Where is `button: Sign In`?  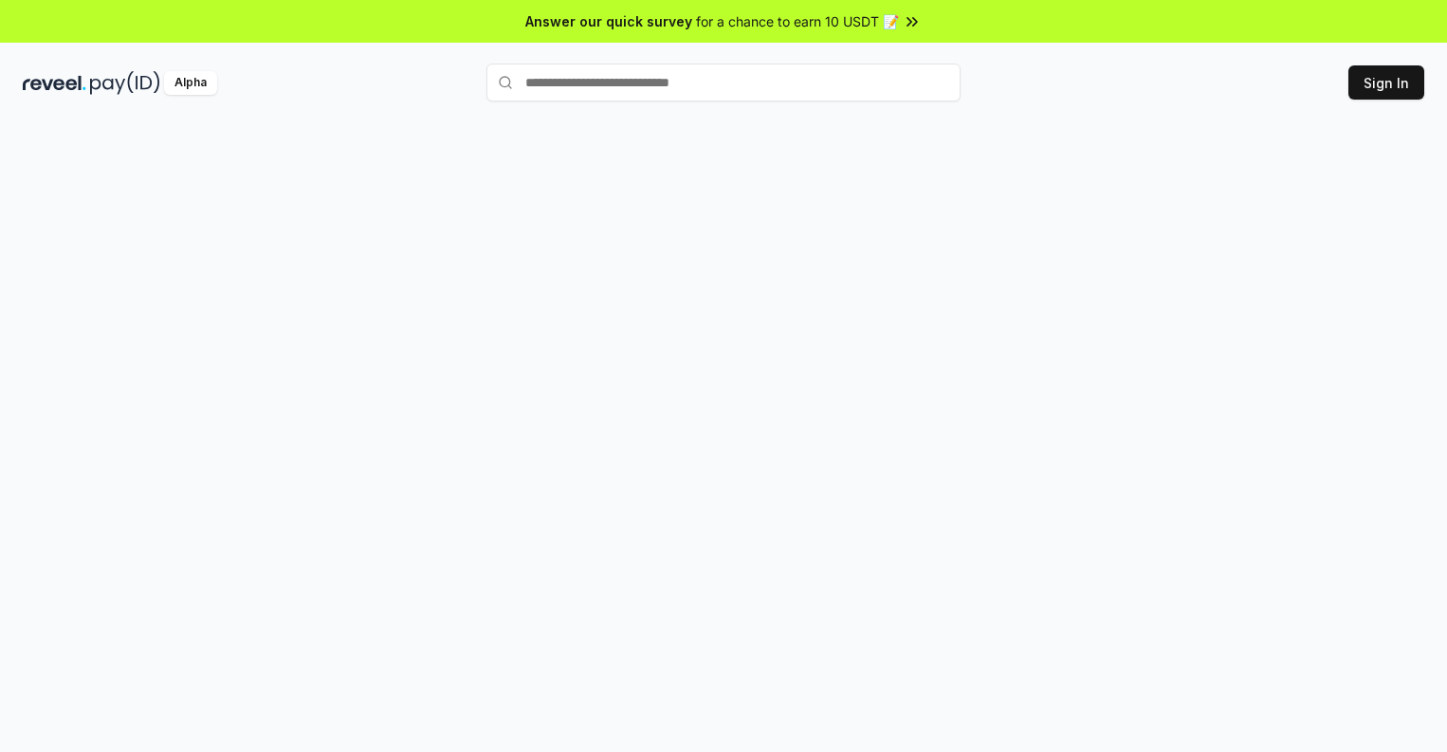 button: Sign In is located at coordinates (1386, 82).